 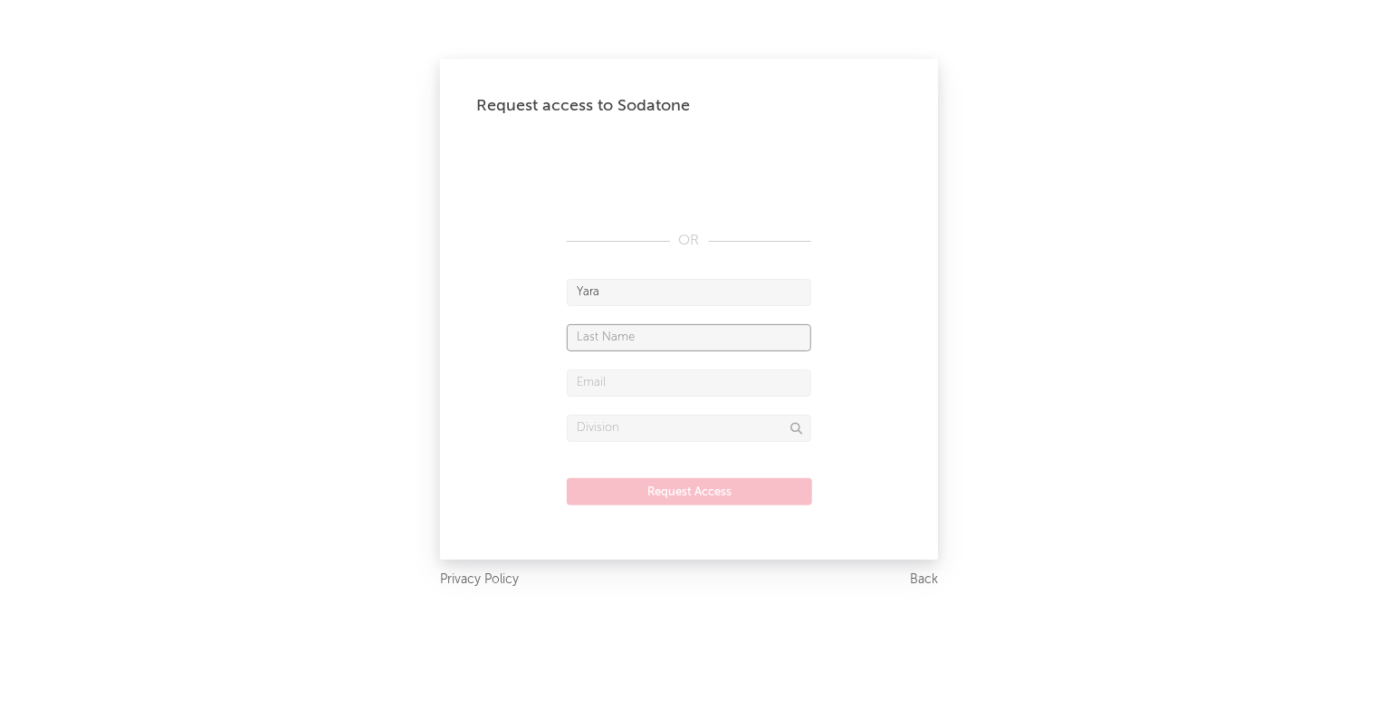 I want to click on input: Email, so click(x=689, y=383).